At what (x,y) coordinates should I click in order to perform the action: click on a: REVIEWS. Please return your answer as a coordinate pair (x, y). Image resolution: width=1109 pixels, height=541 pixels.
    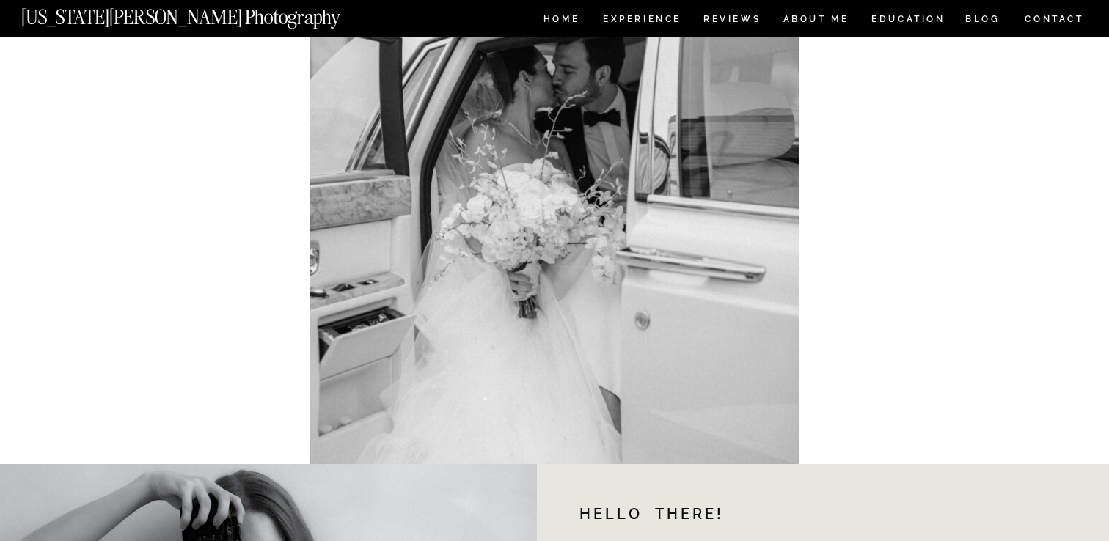
    Looking at the image, I should click on (731, 21).